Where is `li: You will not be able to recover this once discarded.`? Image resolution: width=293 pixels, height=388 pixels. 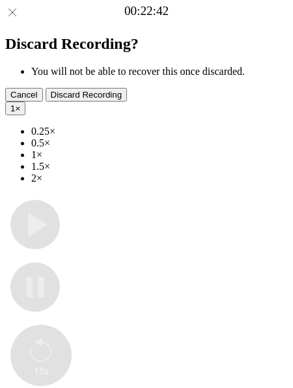
li: You will not be able to recover this once discarded. is located at coordinates (160, 72).